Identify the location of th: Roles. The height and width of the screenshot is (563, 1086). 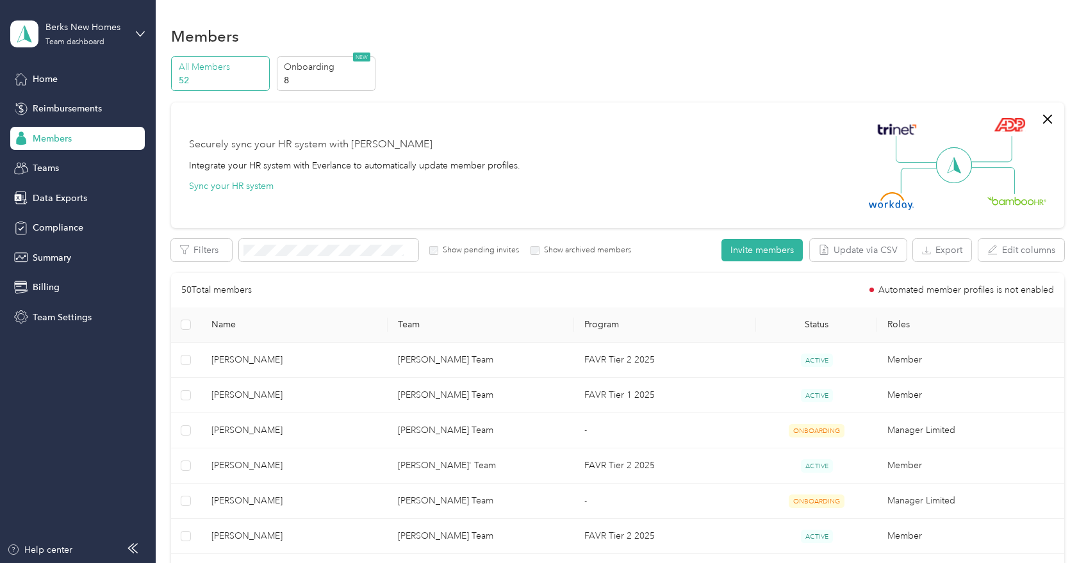
(970, 325).